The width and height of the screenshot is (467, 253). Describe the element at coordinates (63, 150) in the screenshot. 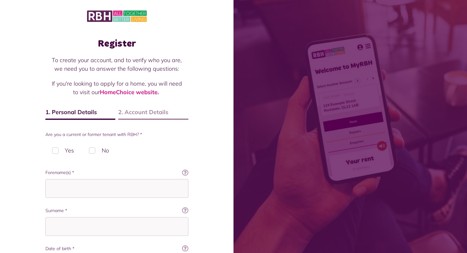

I see `label: Yes` at that location.